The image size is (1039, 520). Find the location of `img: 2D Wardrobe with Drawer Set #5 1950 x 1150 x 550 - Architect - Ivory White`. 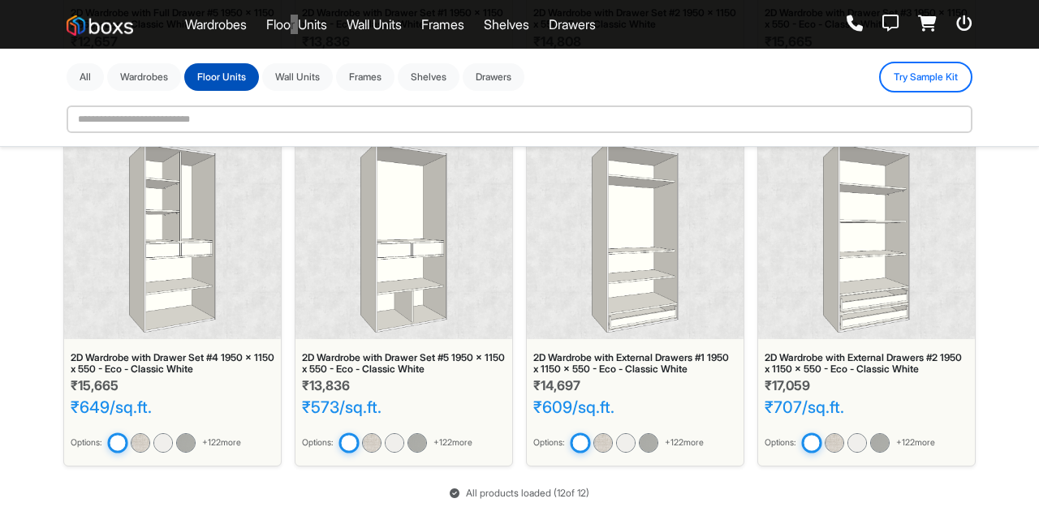

img: 2D Wardrobe with Drawer Set #5 1950 x 1150 x 550 - Architect - Ivory White is located at coordinates (394, 443).